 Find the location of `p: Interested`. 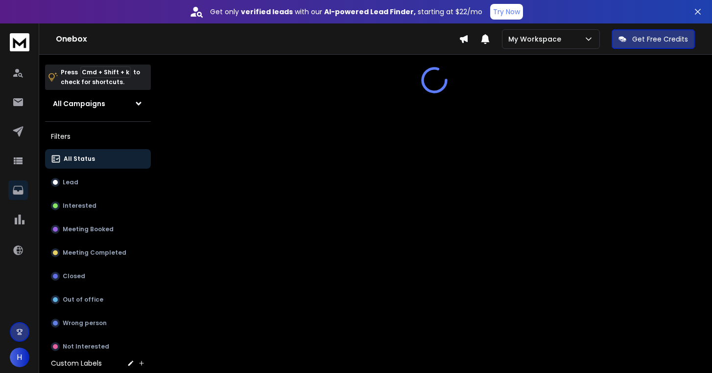

p: Interested is located at coordinates (79, 206).